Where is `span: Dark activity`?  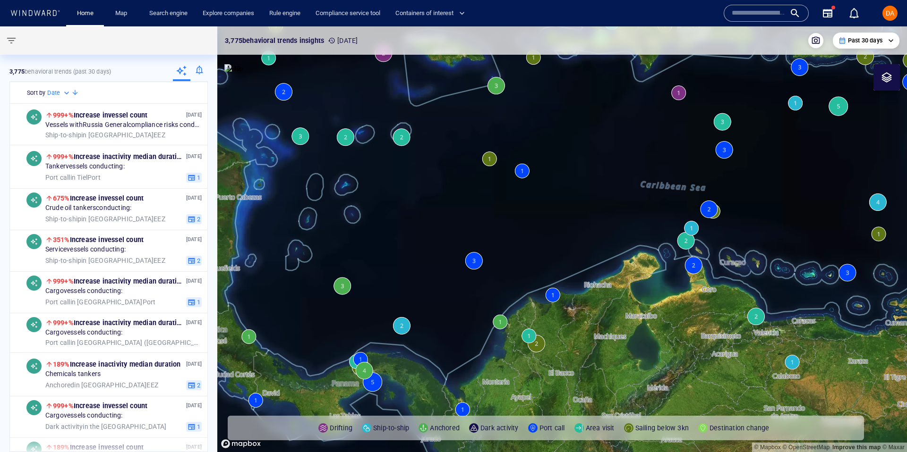 span: Dark activity is located at coordinates (64, 426).